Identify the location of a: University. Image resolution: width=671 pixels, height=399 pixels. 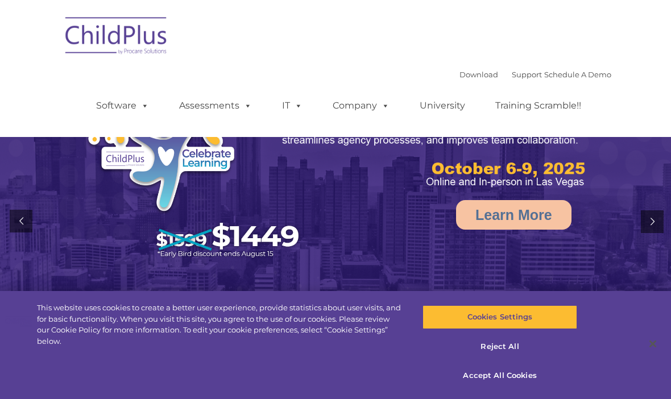
(442, 106).